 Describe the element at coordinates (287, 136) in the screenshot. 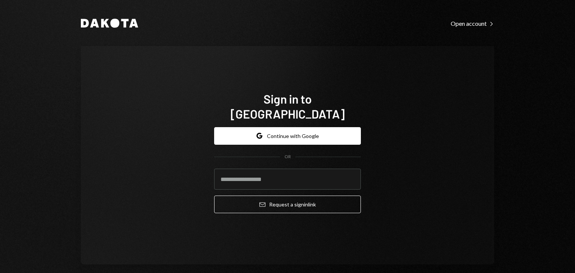

I see `button: Continue with Google` at that location.